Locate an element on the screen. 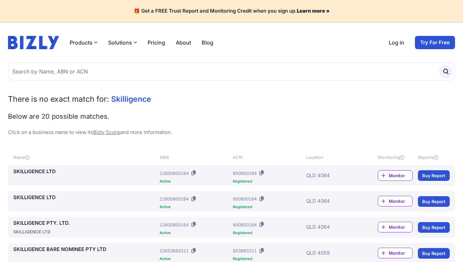 The image size is (463, 262). div: Name is located at coordinates (85, 157).